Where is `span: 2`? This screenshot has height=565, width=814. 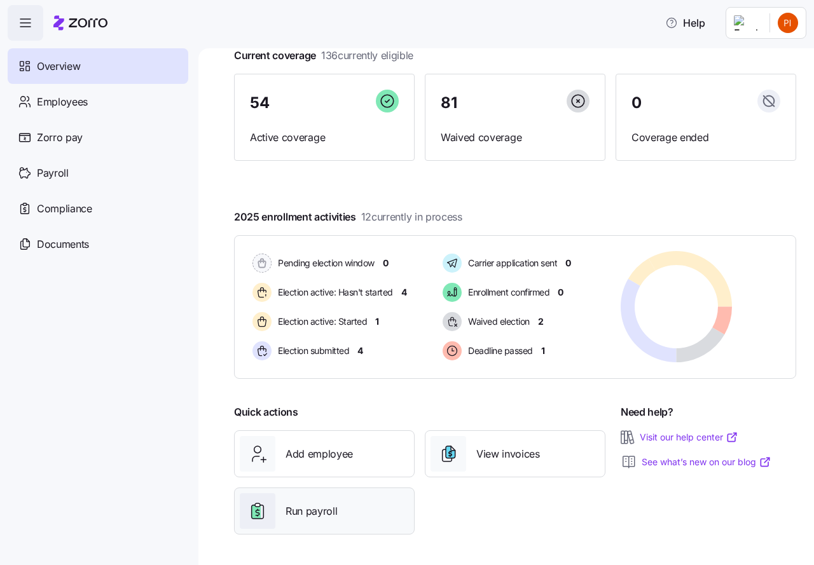
span: 2 is located at coordinates (540, 322).